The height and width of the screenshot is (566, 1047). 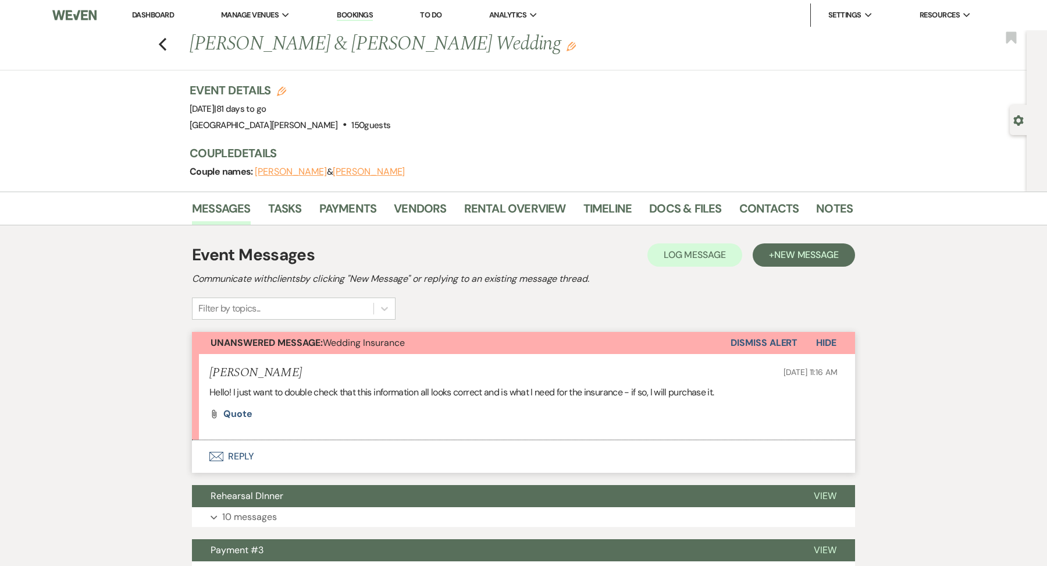 What do you see at coordinates (608, 212) in the screenshot?
I see `a: Timeline` at bounding box center [608, 212].